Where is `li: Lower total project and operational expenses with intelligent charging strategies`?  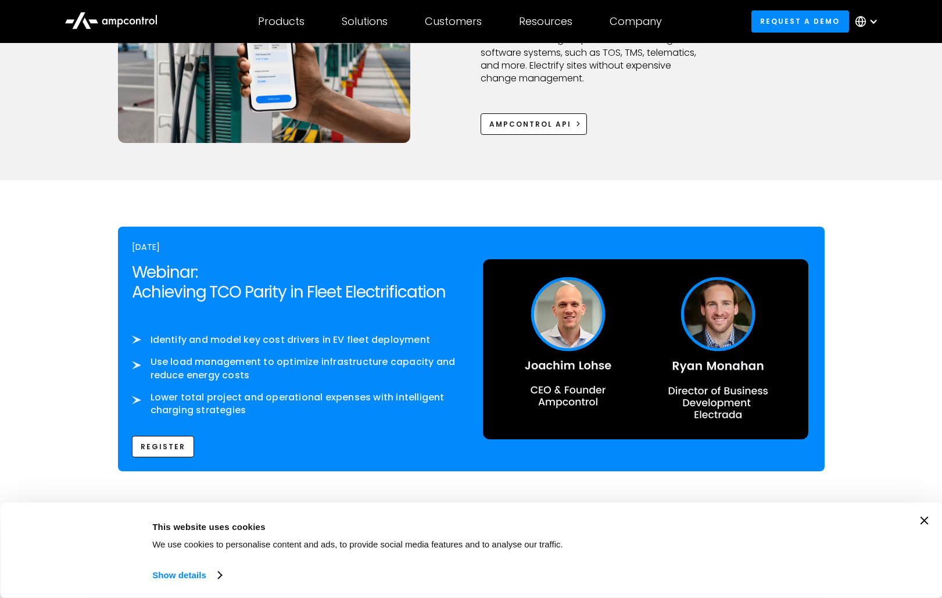
li: Lower total project and operational expenses with intelligent charging strategies is located at coordinates (296, 404).